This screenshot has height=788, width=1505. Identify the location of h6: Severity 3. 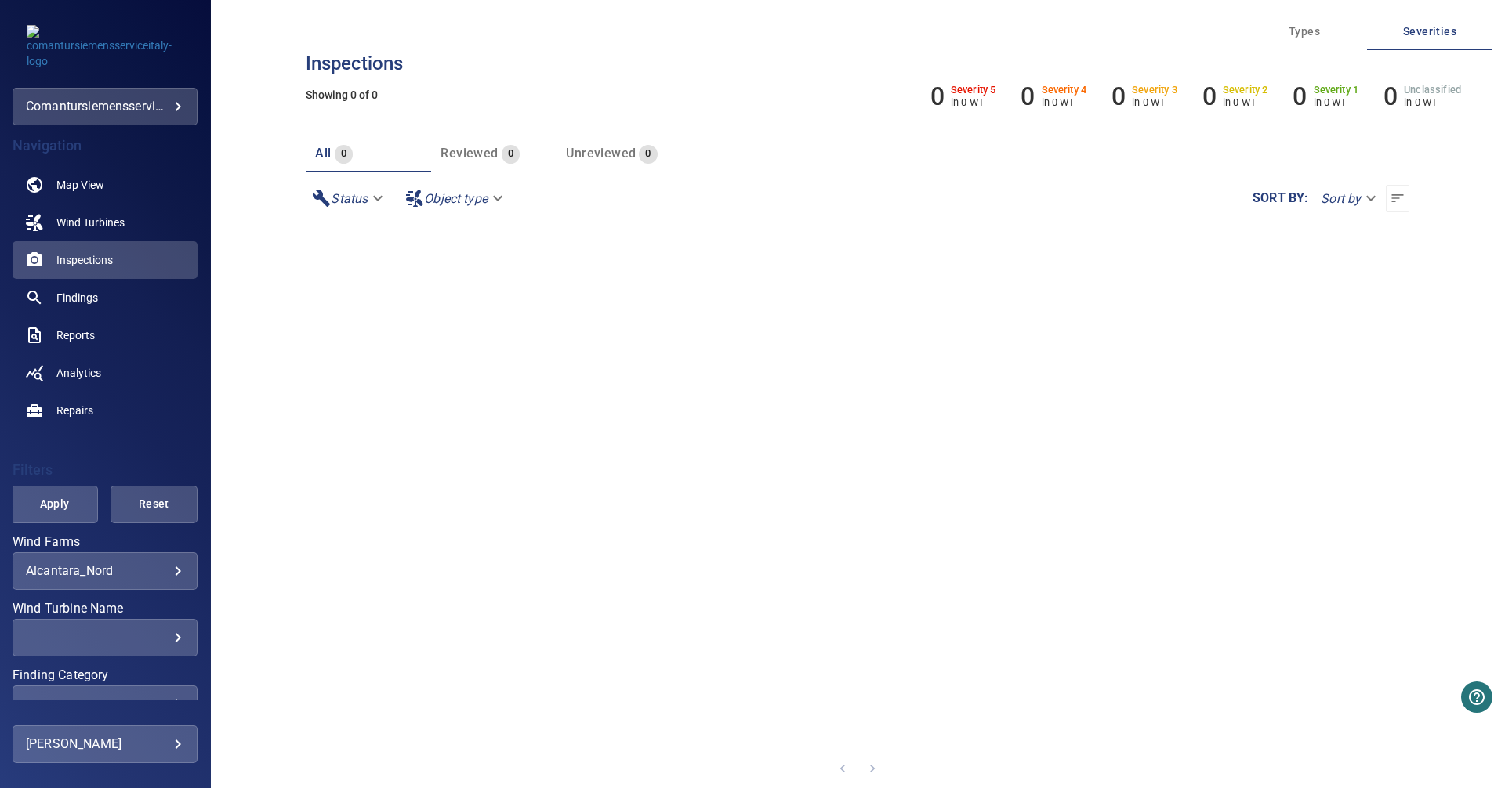
(1154, 90).